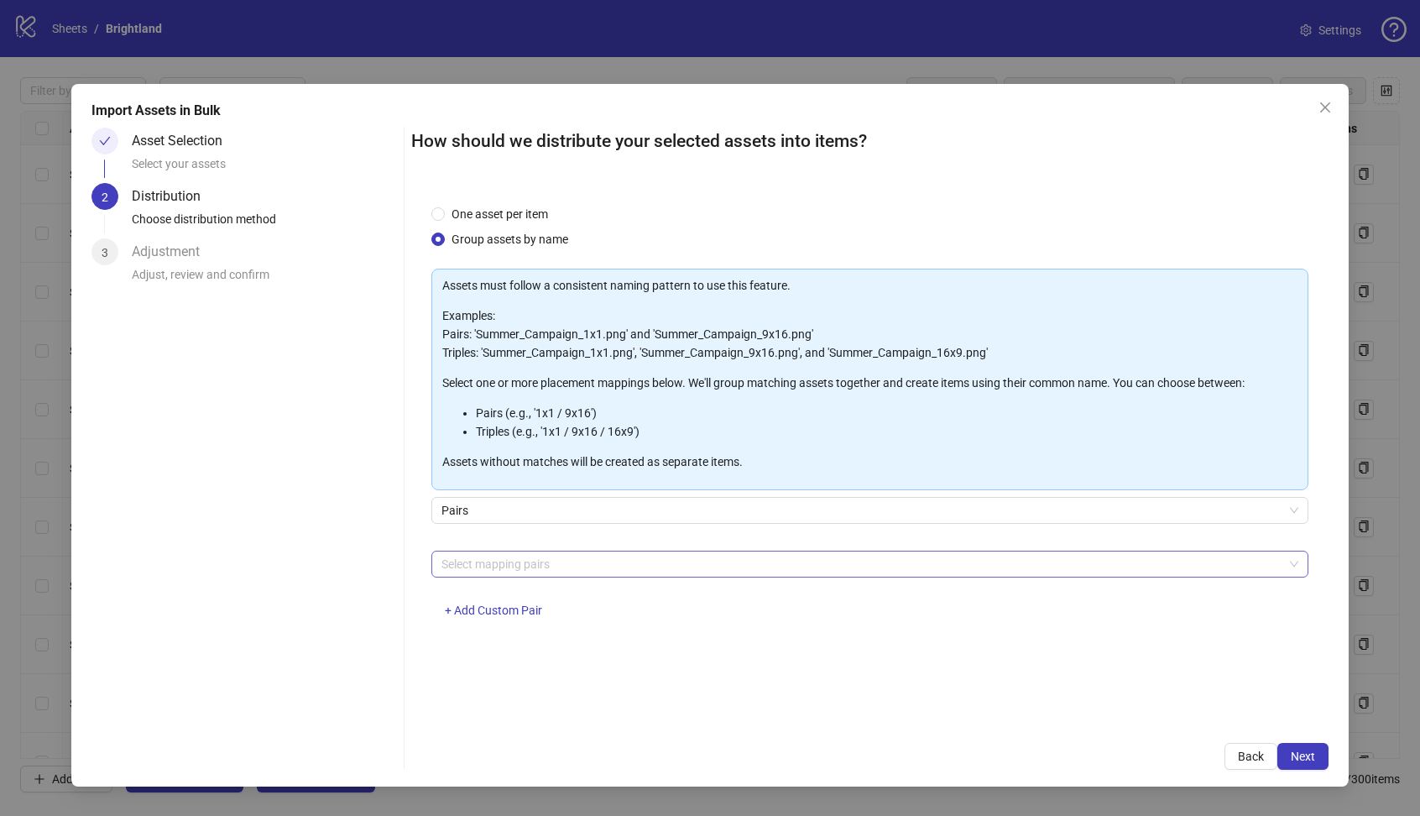 This screenshot has width=1420, height=816. I want to click on span: + Add Custom Pair, so click(493, 610).